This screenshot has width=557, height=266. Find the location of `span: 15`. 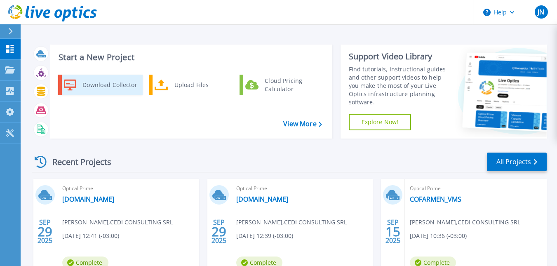

span: 15 is located at coordinates (393, 231).